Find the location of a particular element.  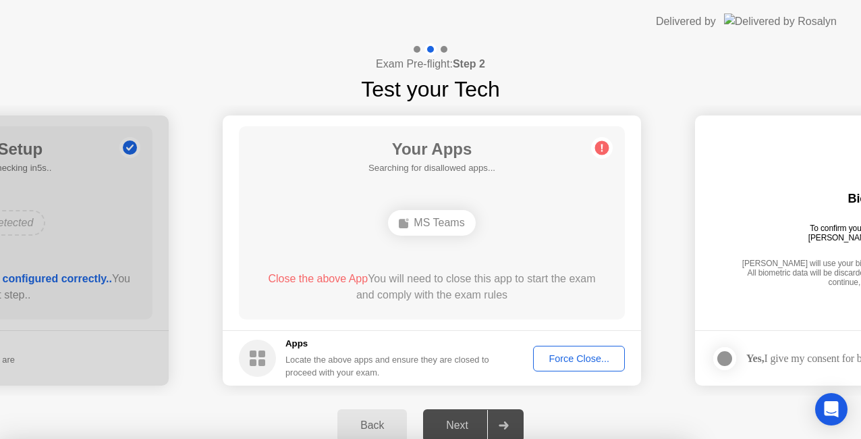

div: Delivered by is located at coordinates (686, 22).